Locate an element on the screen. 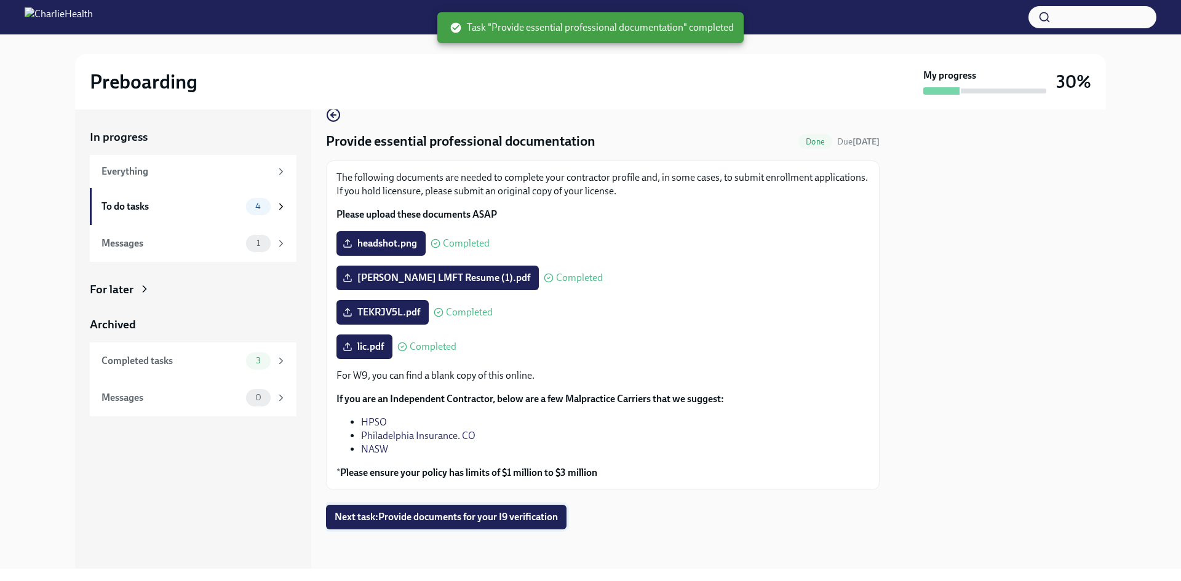  span: 4 is located at coordinates (258, 206).